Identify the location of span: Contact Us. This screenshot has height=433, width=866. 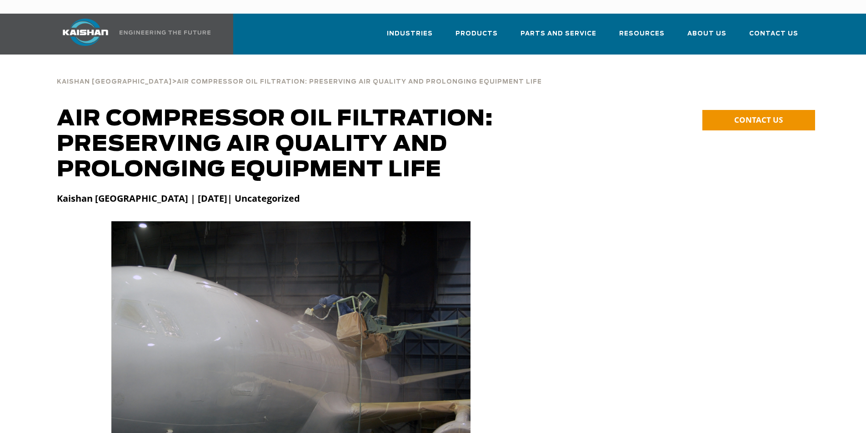
(773, 34).